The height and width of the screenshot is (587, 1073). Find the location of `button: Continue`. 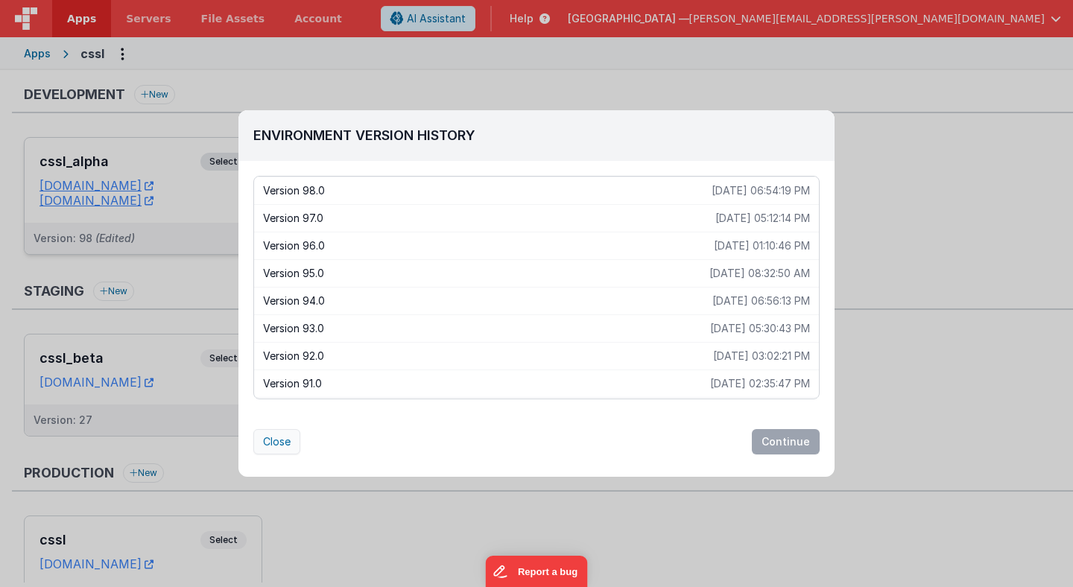

button: Continue is located at coordinates (786, 442).